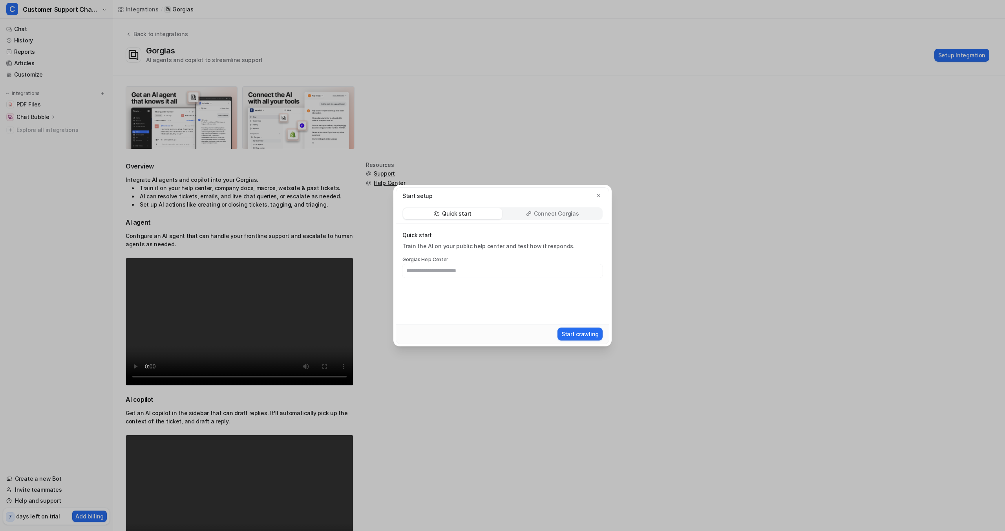  Describe the element at coordinates (556, 214) in the screenshot. I see `p: Connect Gorgias` at that location.